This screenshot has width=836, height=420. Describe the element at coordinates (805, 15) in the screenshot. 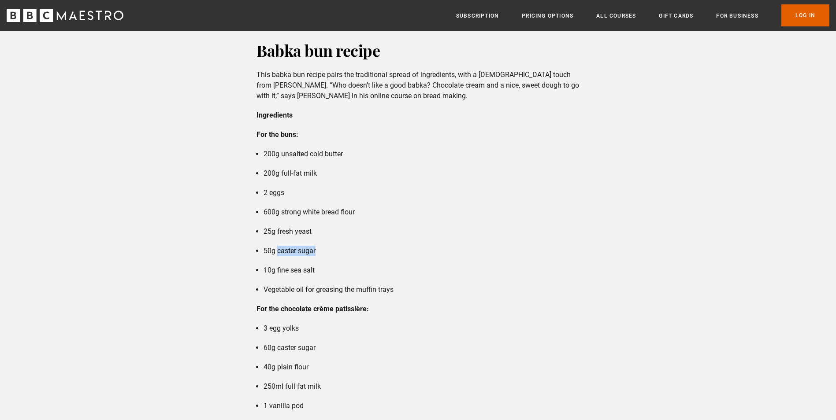

I see `a: Log In` at that location.